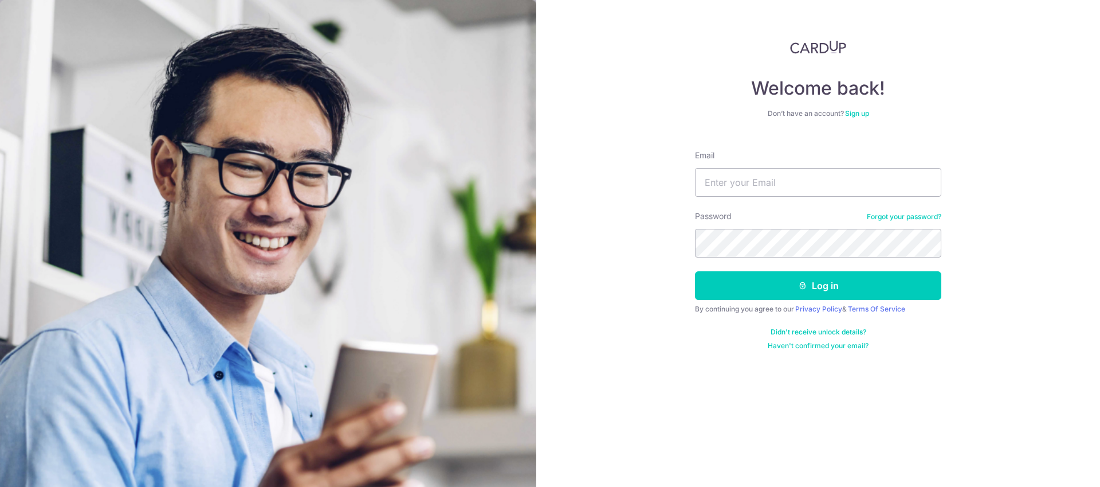 This screenshot has width=1100, height=487. Describe the element at coordinates (818, 332) in the screenshot. I see `a: Didn't receive unlock details?` at that location.